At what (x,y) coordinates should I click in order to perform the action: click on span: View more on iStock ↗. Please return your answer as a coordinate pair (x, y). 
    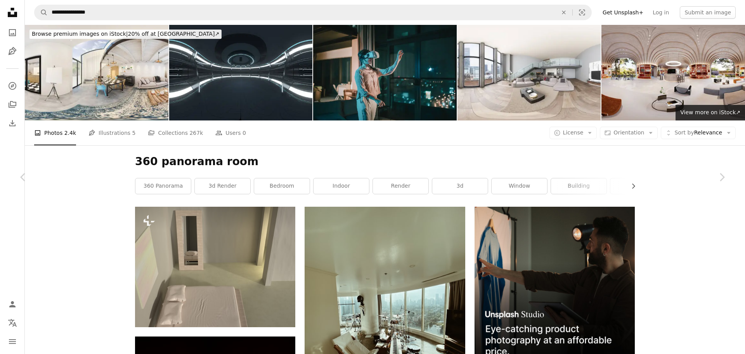
    Looking at the image, I should click on (710, 112).